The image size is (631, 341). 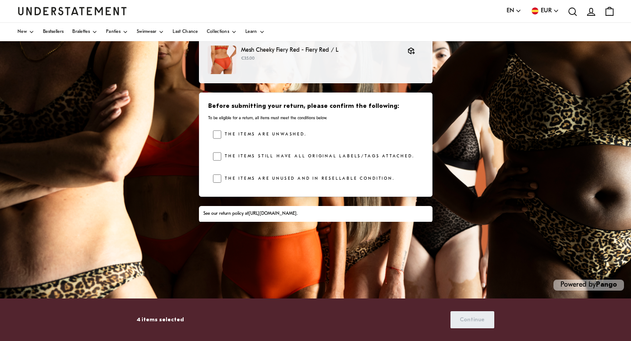 What do you see at coordinates (146, 32) in the screenshot?
I see `span: Swimwear` at bounding box center [146, 32].